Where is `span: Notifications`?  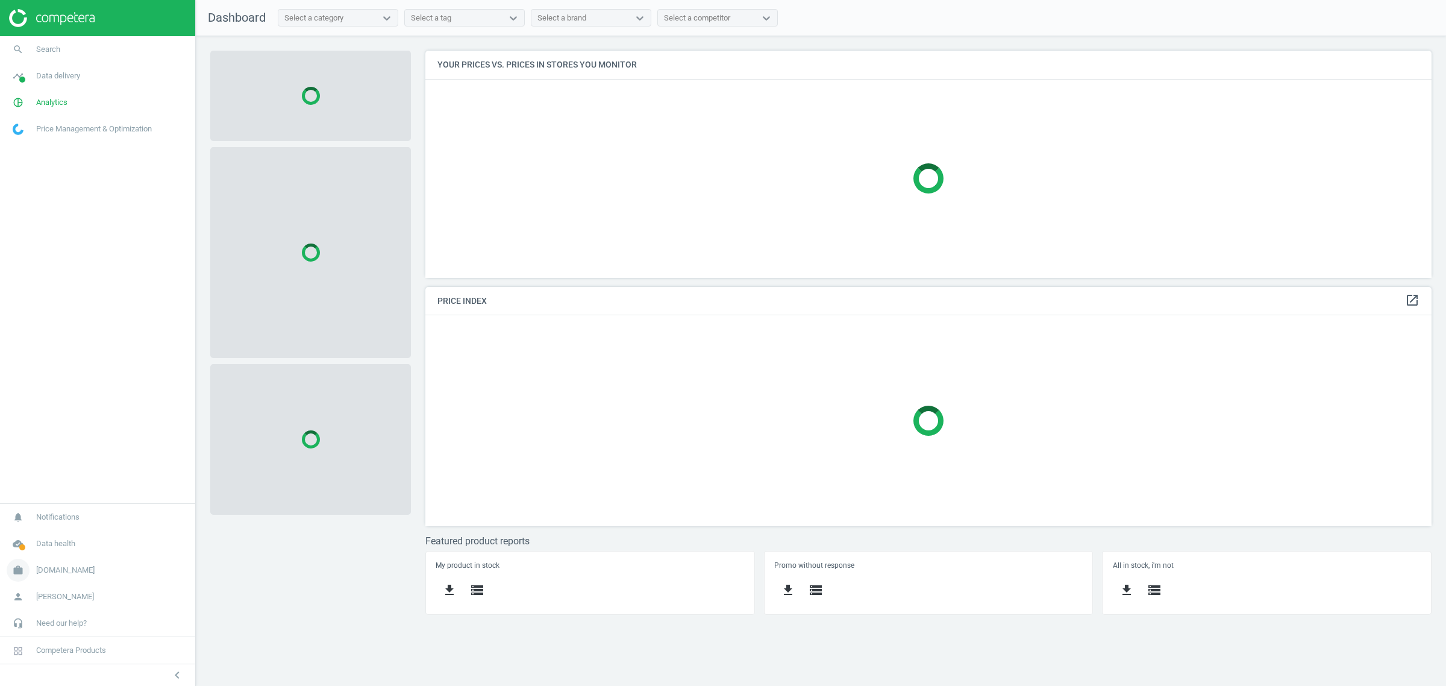
span: Notifications is located at coordinates (58, 517).